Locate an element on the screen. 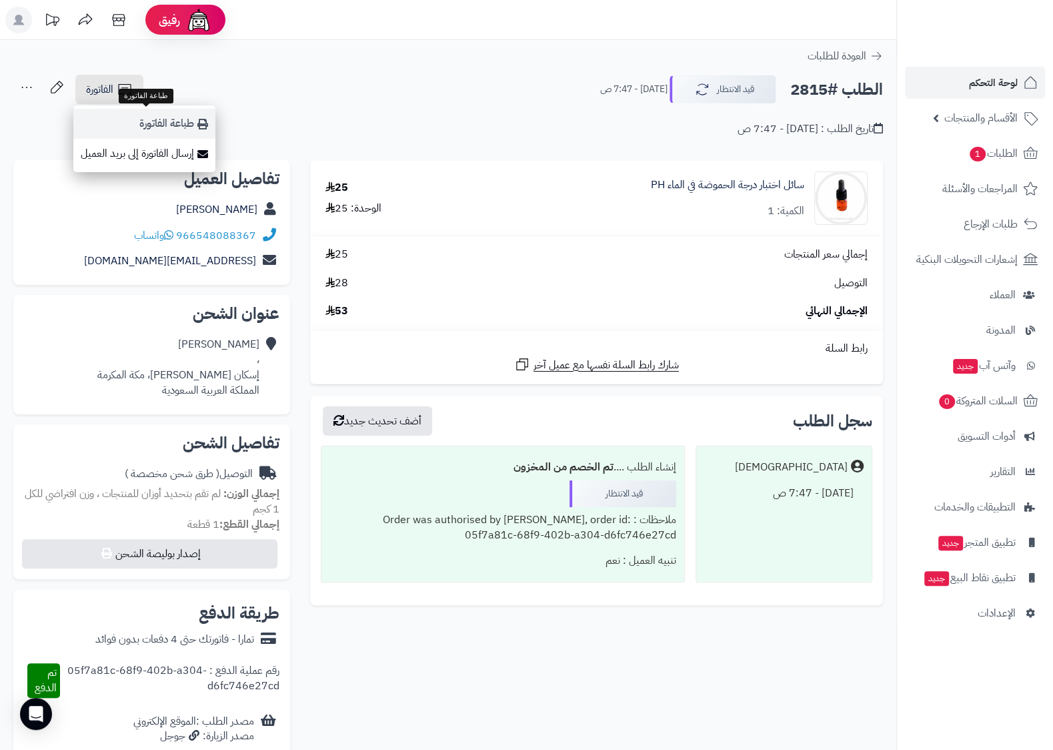 The height and width of the screenshot is (750, 1053). a: العملاء is located at coordinates (975, 295).